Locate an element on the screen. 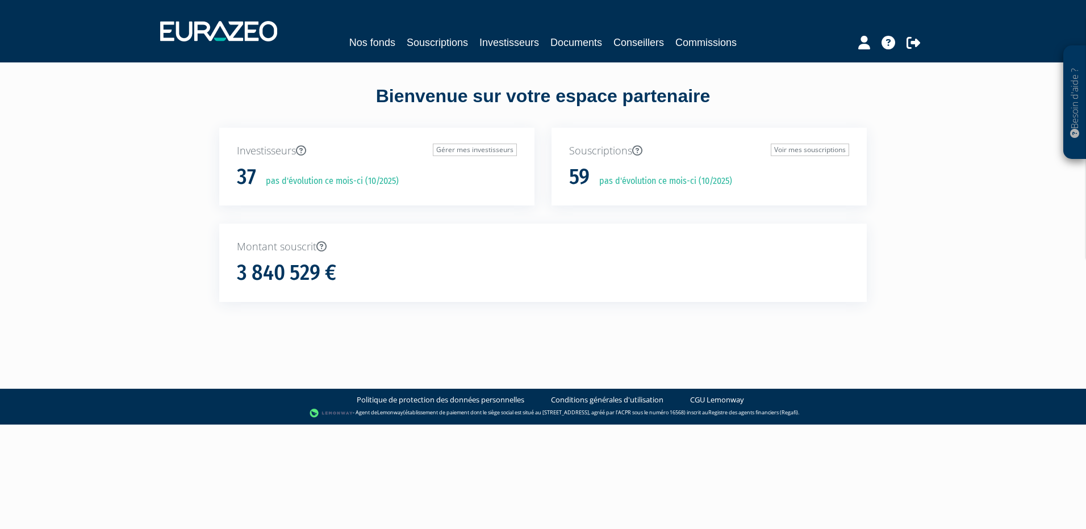 The height and width of the screenshot is (529, 1086). p: Besoin d'aide ? is located at coordinates (1075, 103).